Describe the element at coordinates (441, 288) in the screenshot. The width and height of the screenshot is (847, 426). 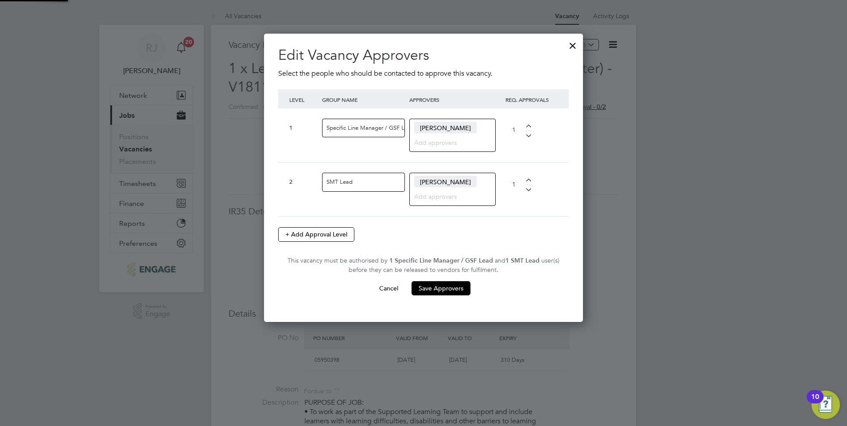
I see `button: Save Approvers` at that location.